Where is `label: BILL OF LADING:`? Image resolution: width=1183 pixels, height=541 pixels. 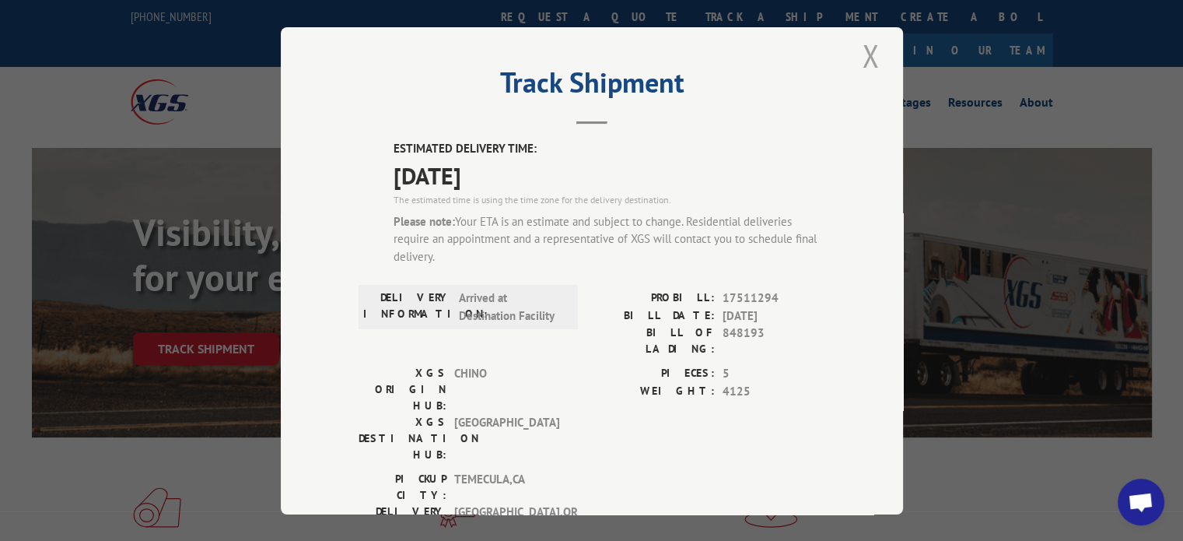 label: BILL OF LADING: is located at coordinates (654, 341).